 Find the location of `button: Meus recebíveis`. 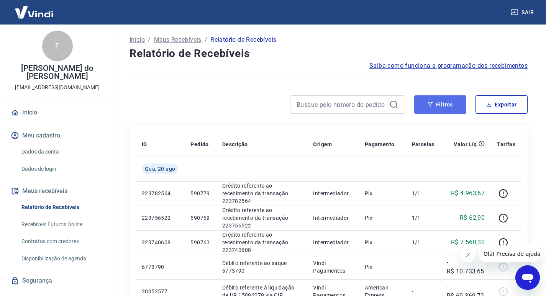

button: Meus recebíveis is located at coordinates (57, 191).